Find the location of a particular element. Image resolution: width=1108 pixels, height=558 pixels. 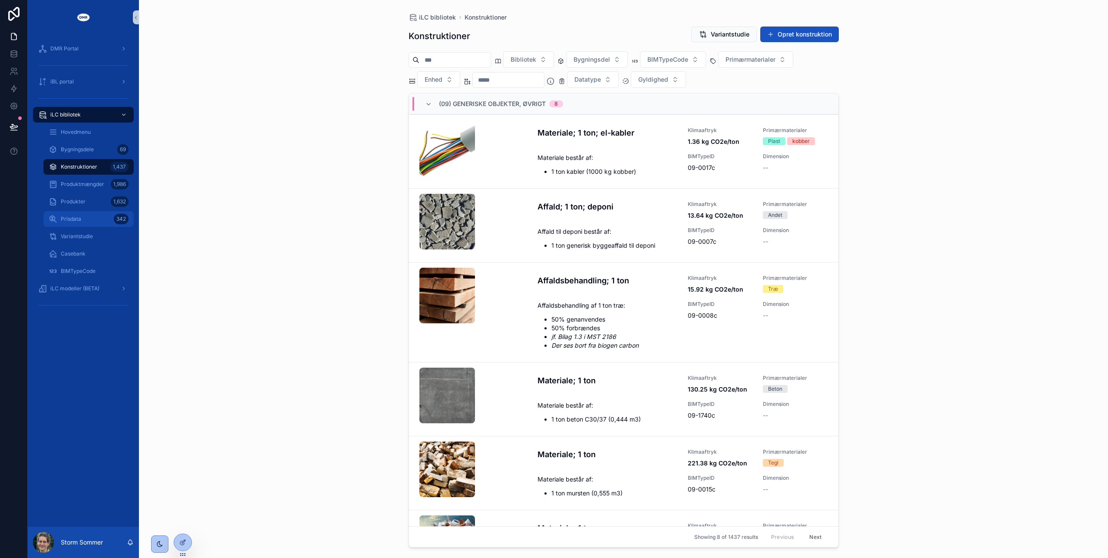

span: Casebank is located at coordinates (73, 254).